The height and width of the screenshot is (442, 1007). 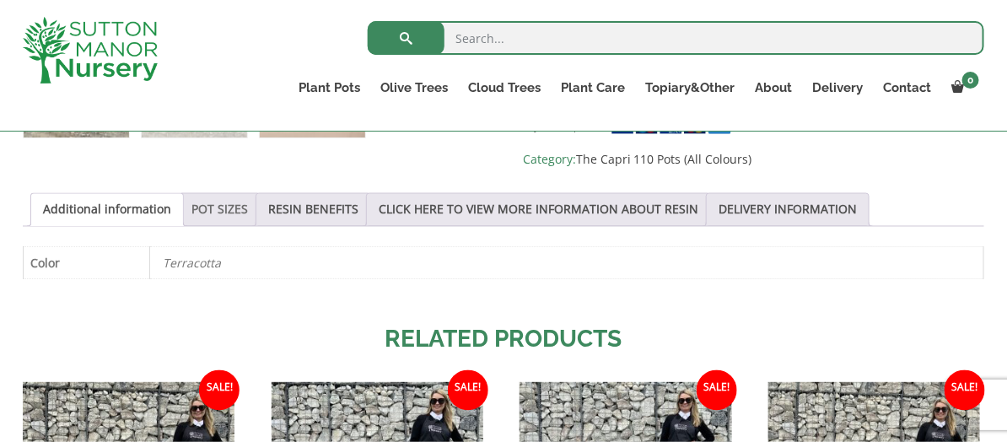 What do you see at coordinates (504, 262) in the screenshot?
I see `table: Product Details` at bounding box center [504, 262].